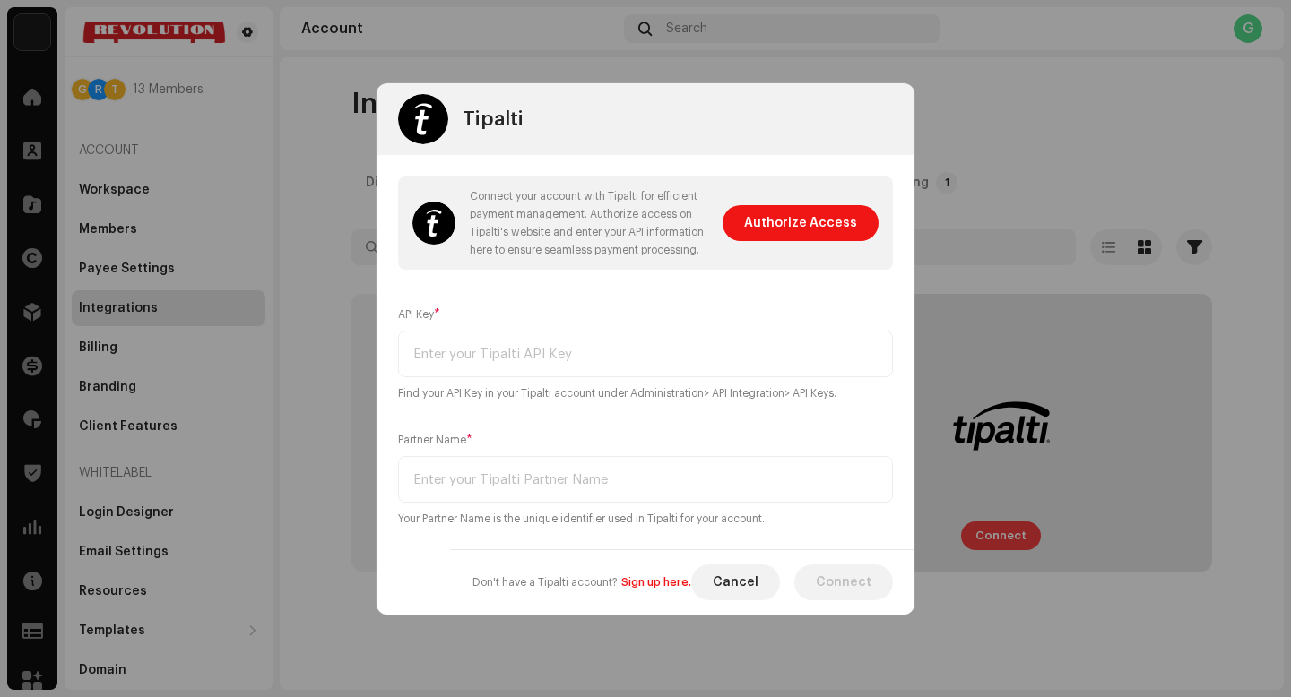 Image resolution: width=1291 pixels, height=697 pixels. Describe the element at coordinates (617, 393) in the screenshot. I see `small: Find your API Key in your Tipalti account under Administration> API Integration> API Keys.` at that location.